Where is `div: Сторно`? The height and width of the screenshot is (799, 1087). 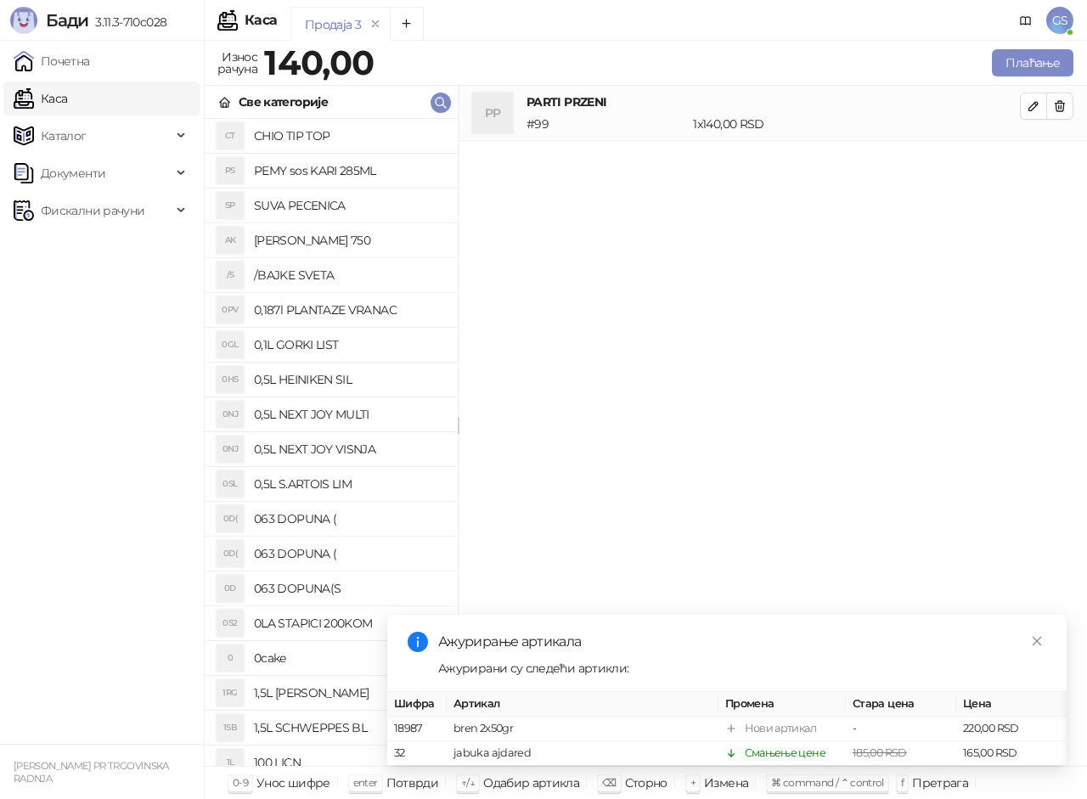 div: Сторно is located at coordinates (646, 783).